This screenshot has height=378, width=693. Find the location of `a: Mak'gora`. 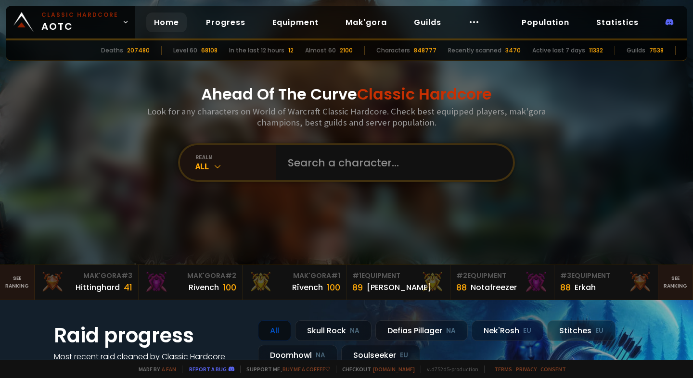

a: Mak'gora is located at coordinates (366, 22).